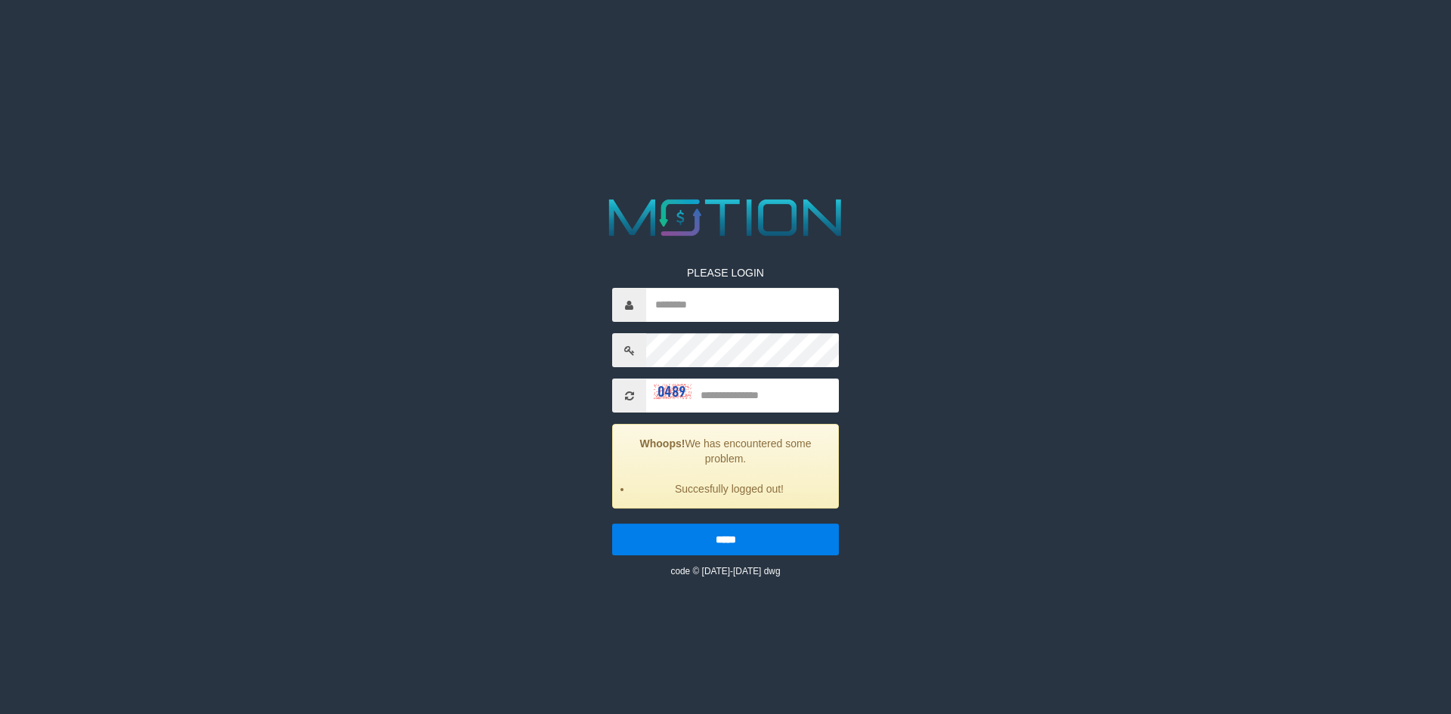 This screenshot has width=1451, height=714. I want to click on img: MOTION_logo.png, so click(726, 218).